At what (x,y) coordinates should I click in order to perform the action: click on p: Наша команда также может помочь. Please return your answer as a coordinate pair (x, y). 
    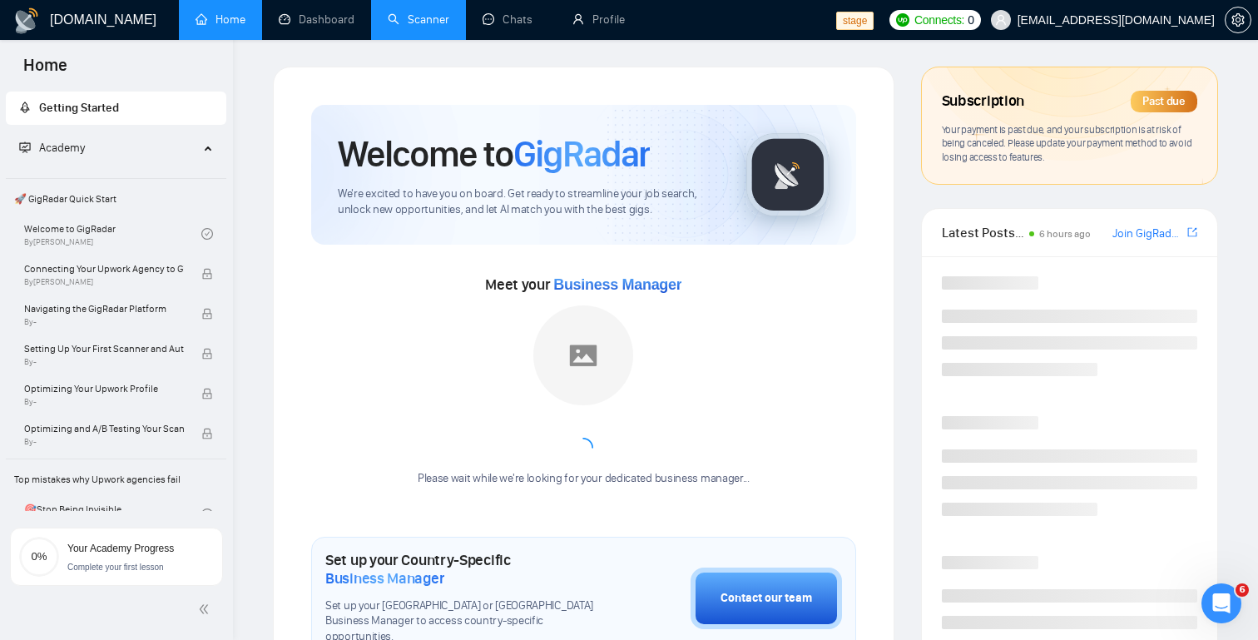
    Looking at the image, I should click on (168, 45).